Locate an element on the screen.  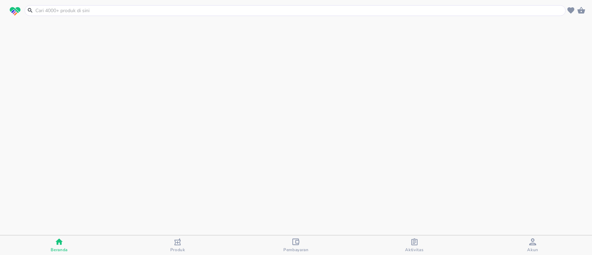
button: Produk is located at coordinates (177, 245).